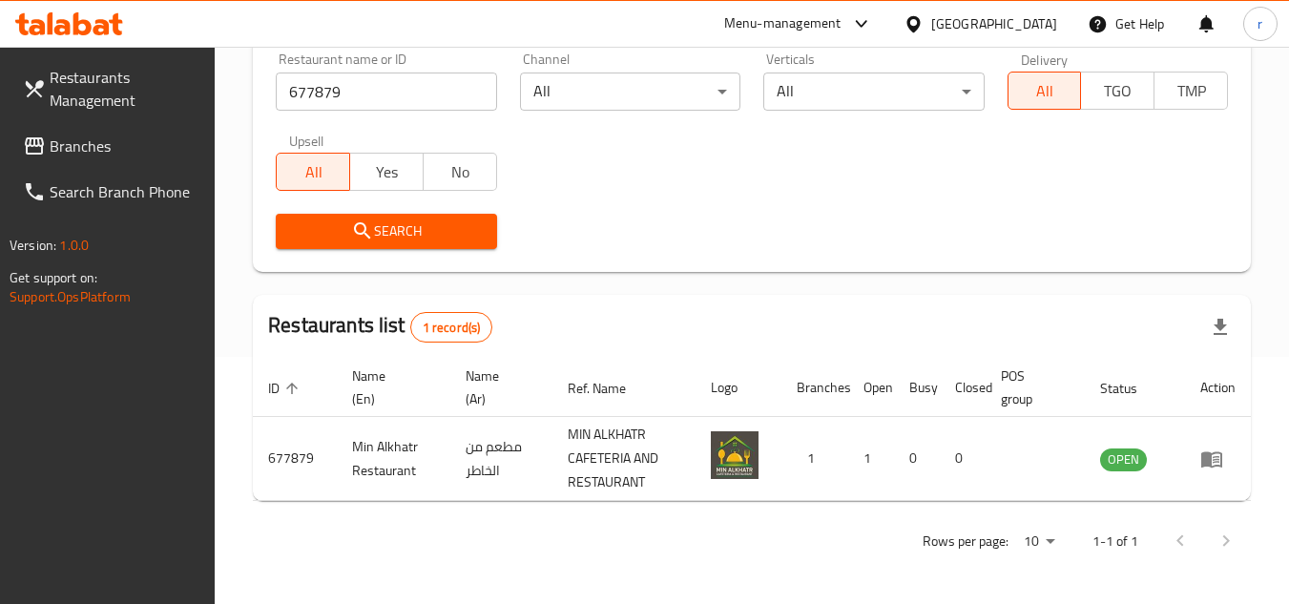  What do you see at coordinates (1191, 91) in the screenshot?
I see `button: TMP` at bounding box center [1191, 91].